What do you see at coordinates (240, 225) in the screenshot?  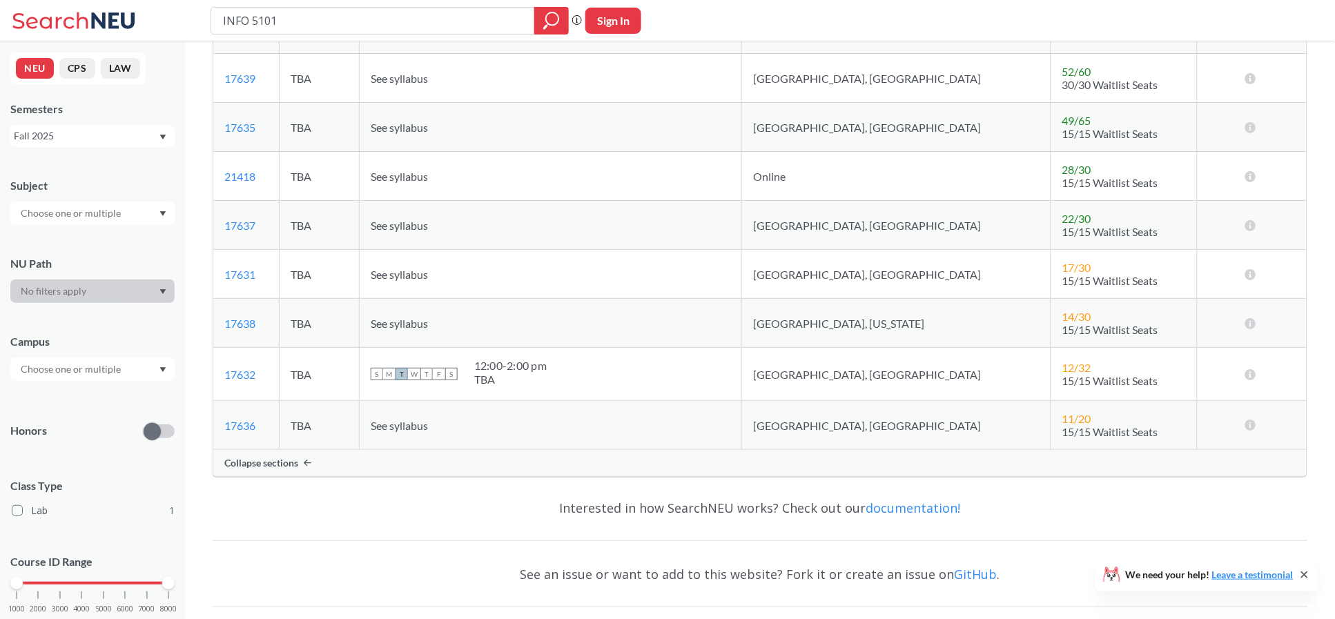 I see `a: 17637` at bounding box center [240, 225].